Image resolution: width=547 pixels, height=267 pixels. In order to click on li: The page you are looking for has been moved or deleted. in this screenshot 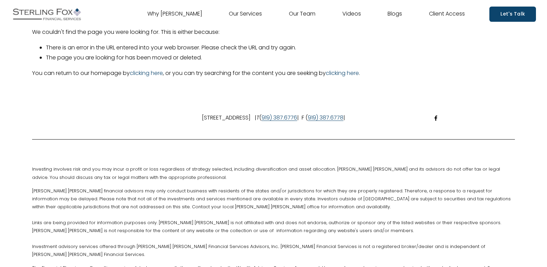, I will do `click(280, 58)`.